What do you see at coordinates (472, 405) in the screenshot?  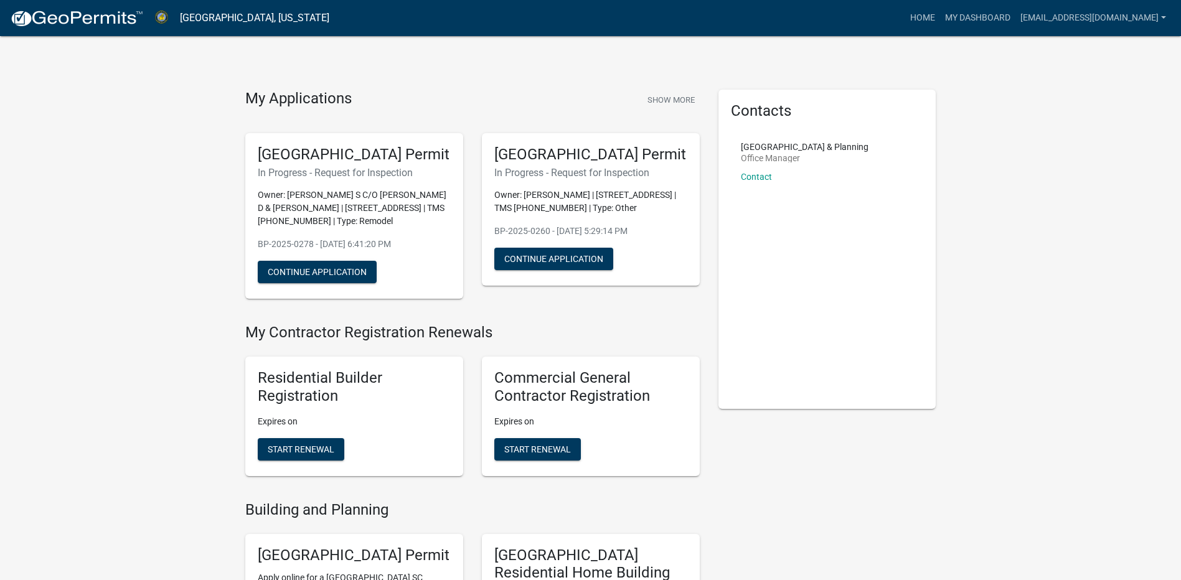 I see `wm-registration-list-section: My Contractor Registration Renewals` at bounding box center [472, 405].